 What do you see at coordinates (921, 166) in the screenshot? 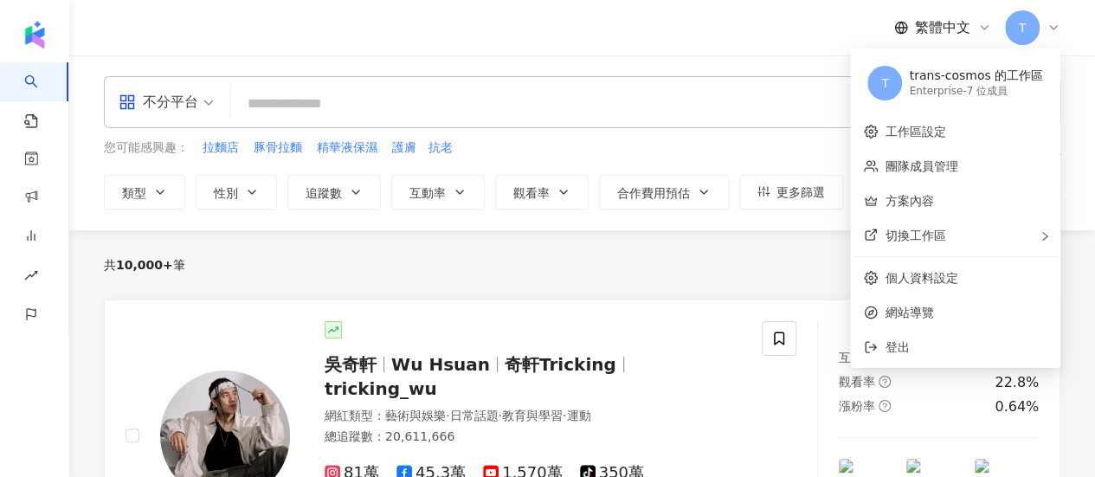
I see `a: 團隊成員管理` at bounding box center [921, 166].